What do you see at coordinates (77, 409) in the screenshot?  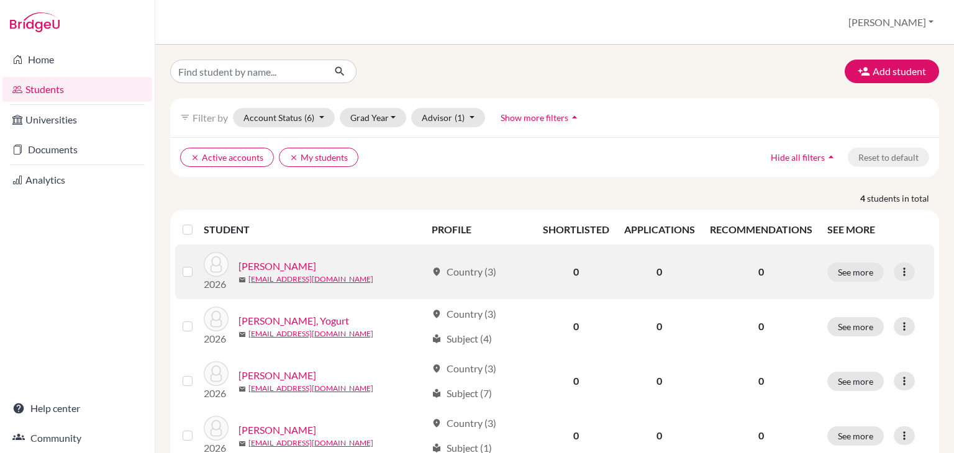 I see `a: Help center` at bounding box center [77, 409].